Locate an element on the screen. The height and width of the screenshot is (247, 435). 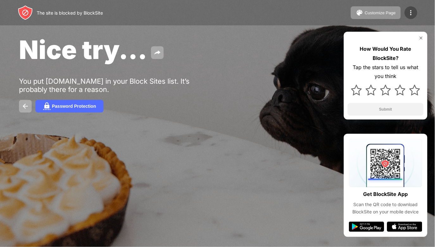
div: Get BlockSite App is located at coordinates (386, 194).